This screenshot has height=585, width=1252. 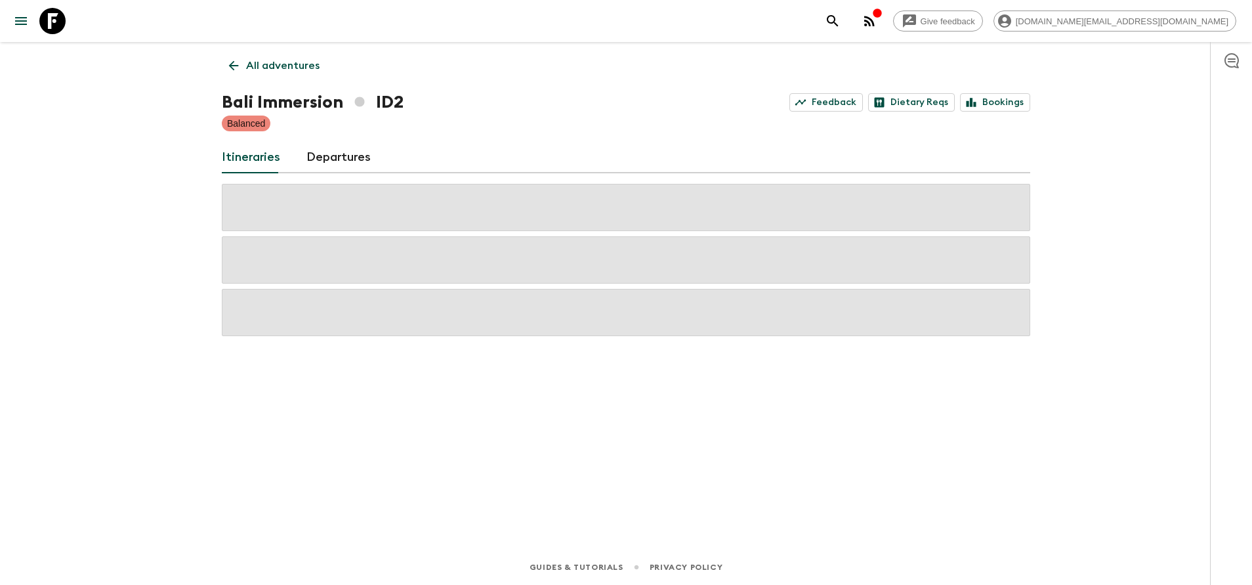 I want to click on span: Give feedback, so click(x=948, y=21).